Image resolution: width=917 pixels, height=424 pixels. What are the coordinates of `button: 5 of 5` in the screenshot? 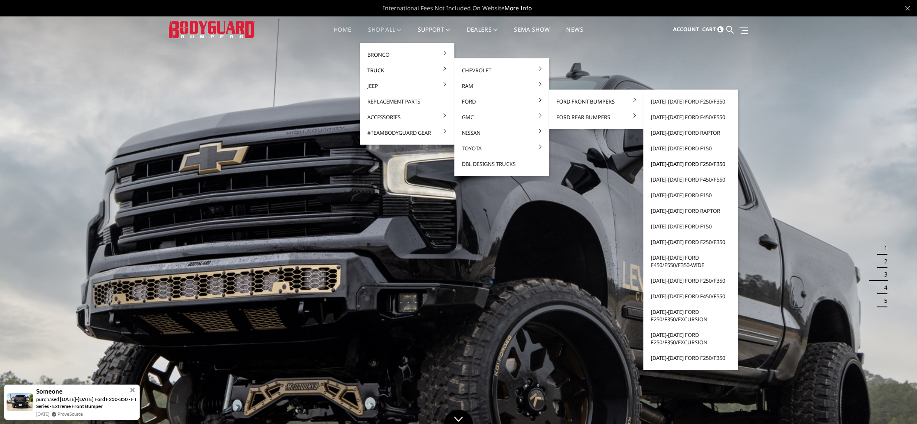 It's located at (884, 301).